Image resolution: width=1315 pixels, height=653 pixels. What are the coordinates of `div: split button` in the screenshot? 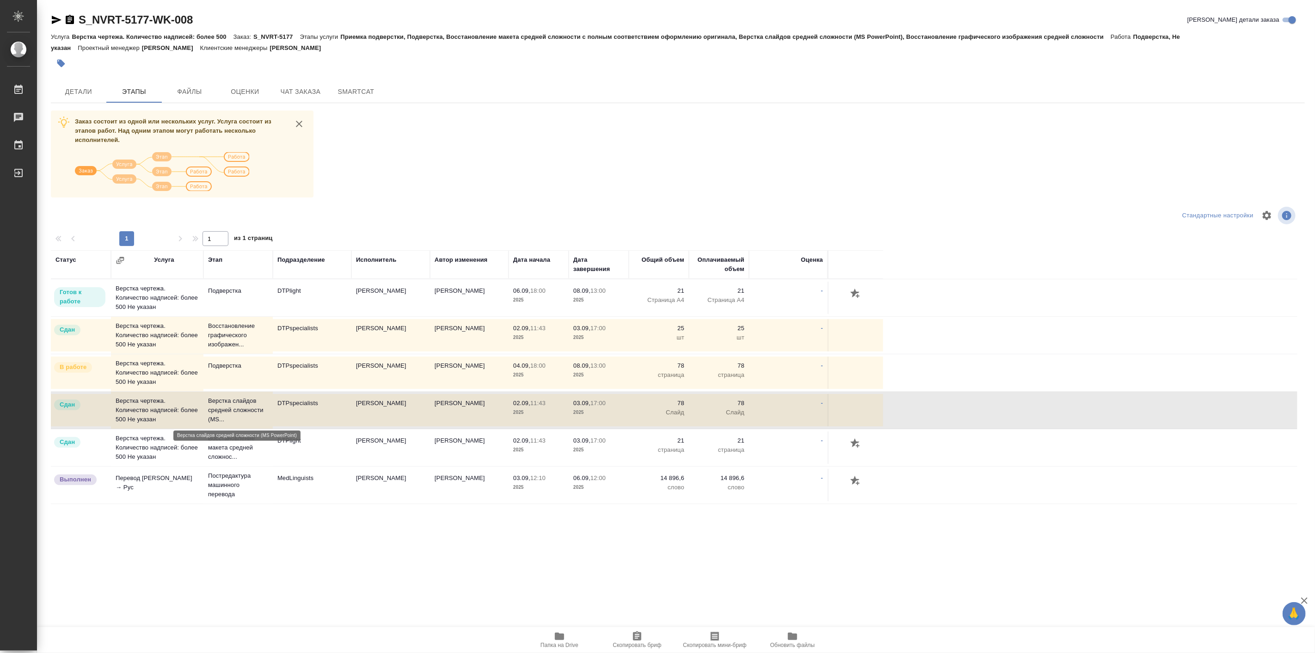 It's located at (1218, 215).